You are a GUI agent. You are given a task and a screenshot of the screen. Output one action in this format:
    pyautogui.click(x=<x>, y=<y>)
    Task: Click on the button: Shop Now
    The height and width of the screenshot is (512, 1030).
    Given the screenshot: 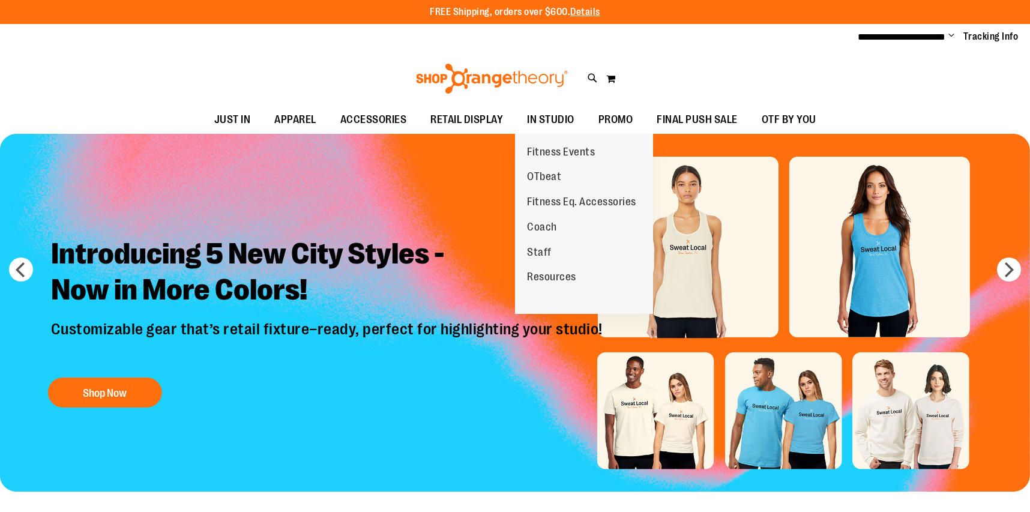 What is the action you would take?
    pyautogui.click(x=105, y=393)
    